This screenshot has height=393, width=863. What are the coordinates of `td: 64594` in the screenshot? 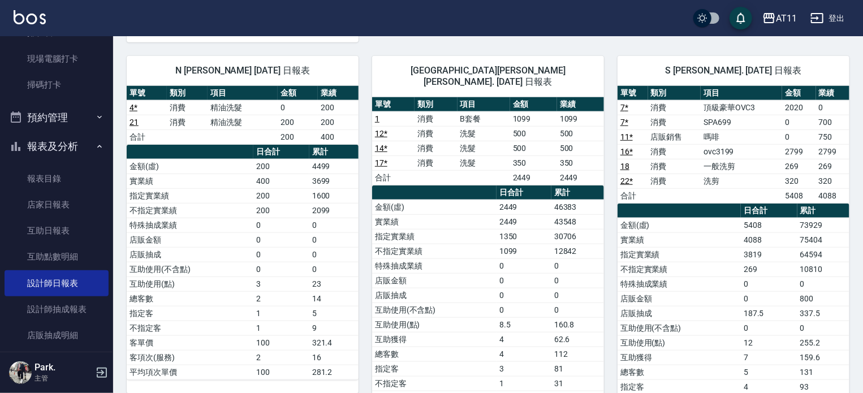 It's located at (824, 255).